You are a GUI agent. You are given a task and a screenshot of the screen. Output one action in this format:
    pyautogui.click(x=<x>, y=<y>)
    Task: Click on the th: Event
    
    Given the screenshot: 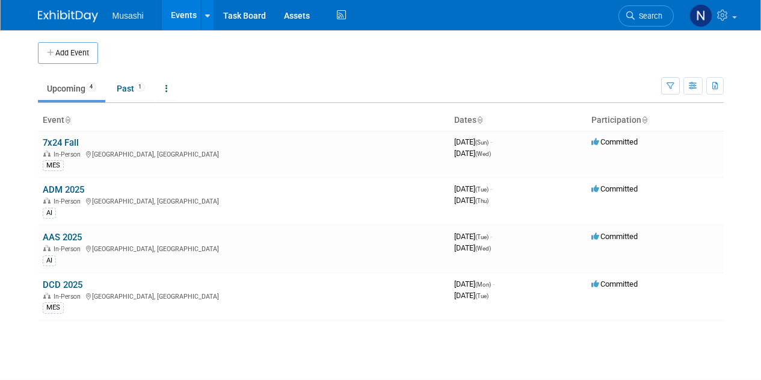 What is the action you would take?
    pyautogui.click(x=244, y=120)
    